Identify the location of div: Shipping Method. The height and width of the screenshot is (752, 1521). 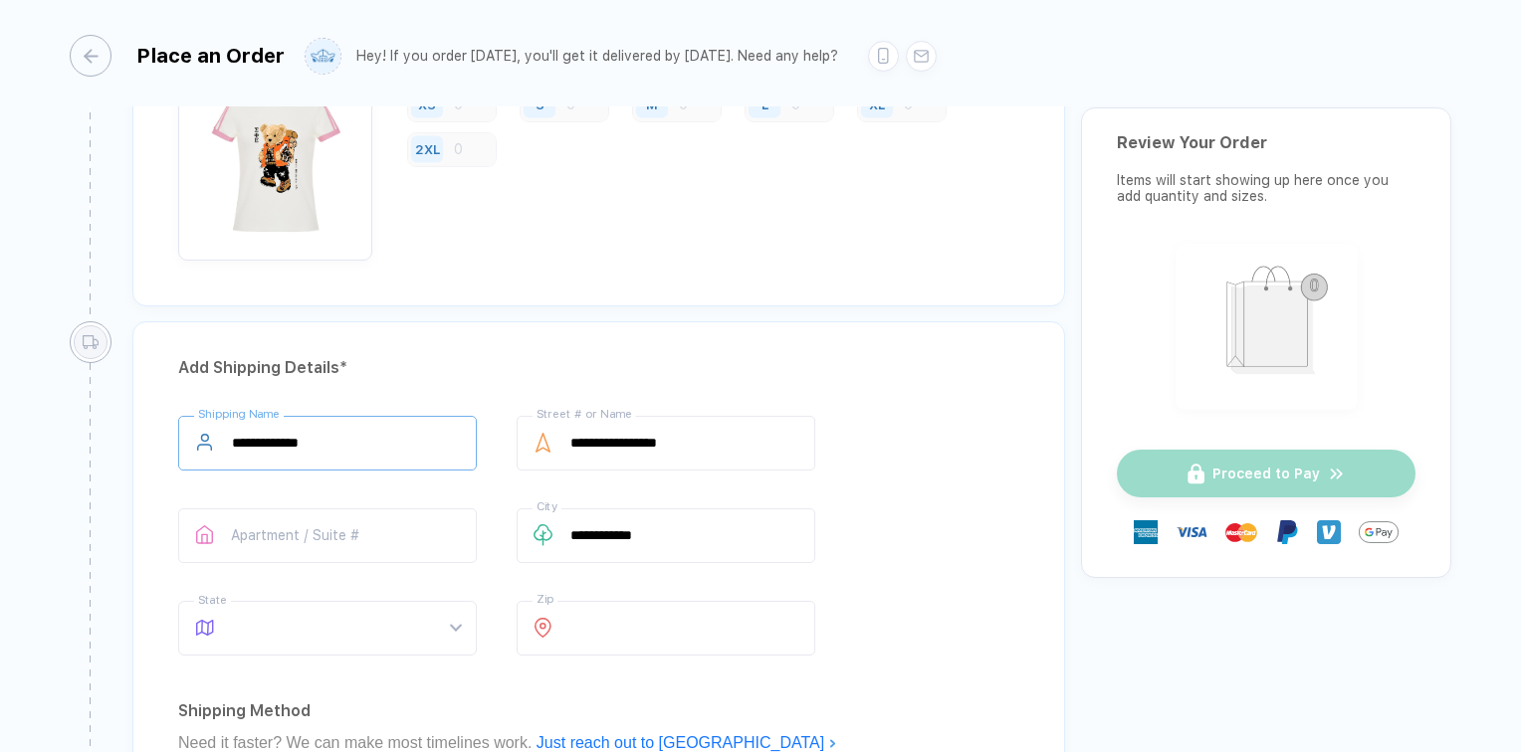
(598, 712).